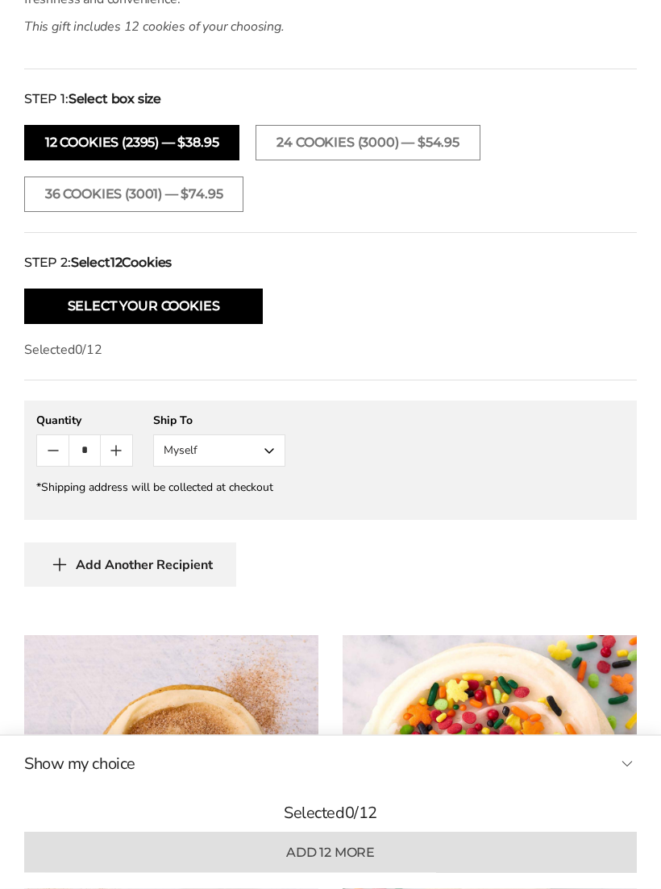 This screenshot has height=889, width=661. Describe the element at coordinates (330, 100) in the screenshot. I see `div: STEP 1:` at that location.